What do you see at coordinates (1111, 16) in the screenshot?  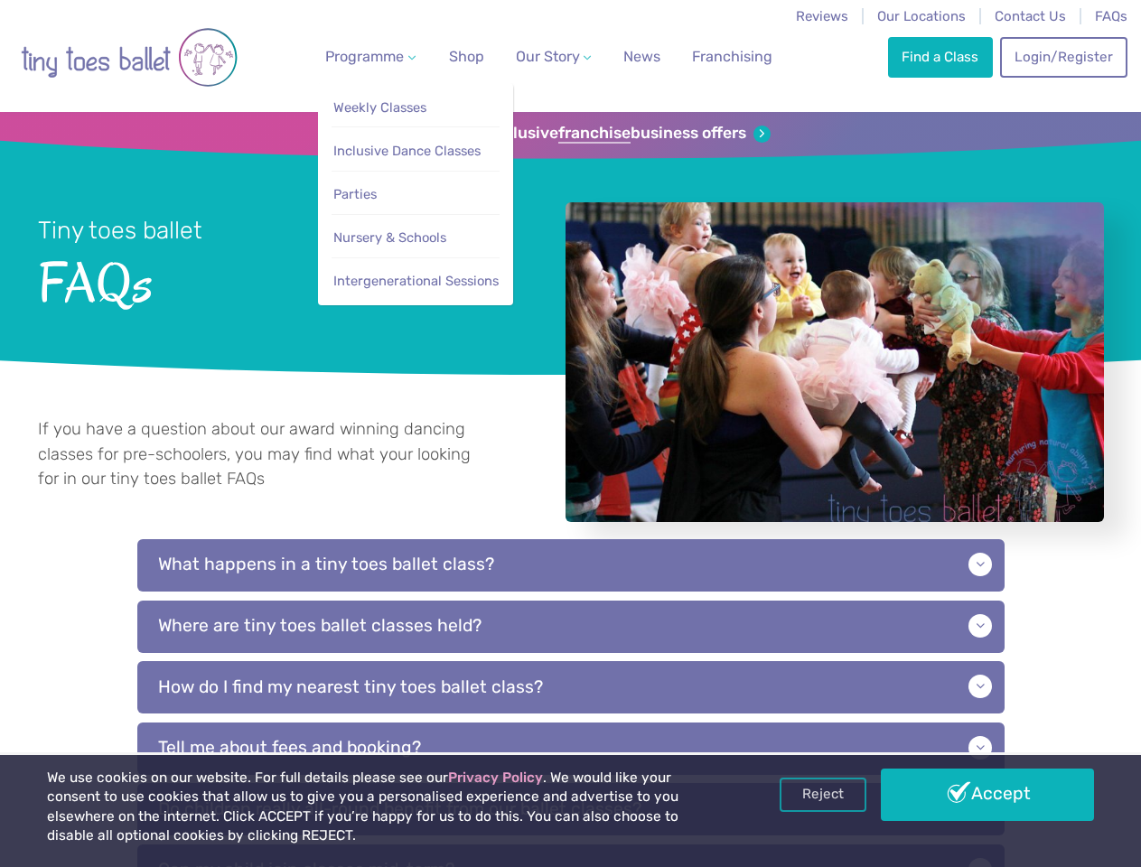 I see `a: FAQs` at bounding box center [1111, 16].